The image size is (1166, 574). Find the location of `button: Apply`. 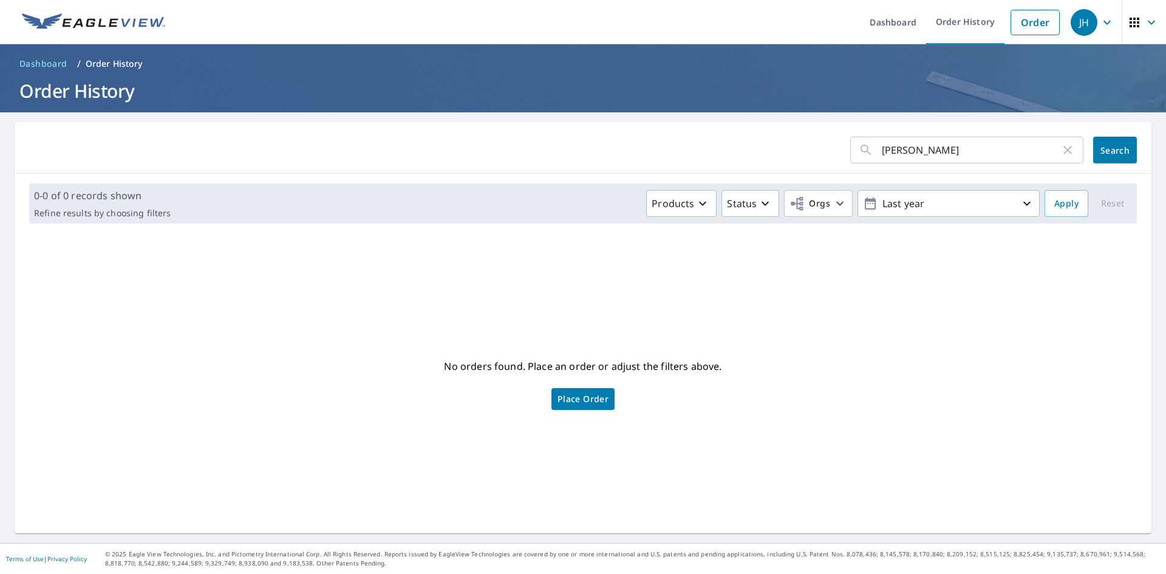

button: Apply is located at coordinates (1066, 203).